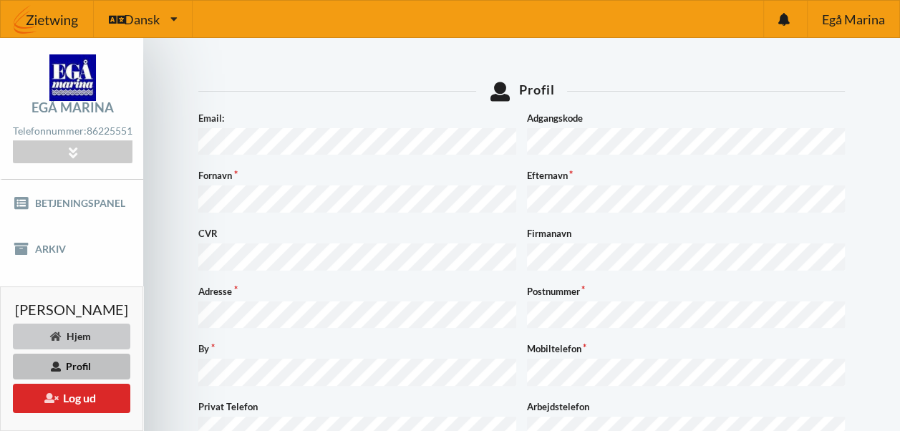 The height and width of the screenshot is (431, 900). What do you see at coordinates (357, 118) in the screenshot?
I see `label: Email:` at bounding box center [357, 118].